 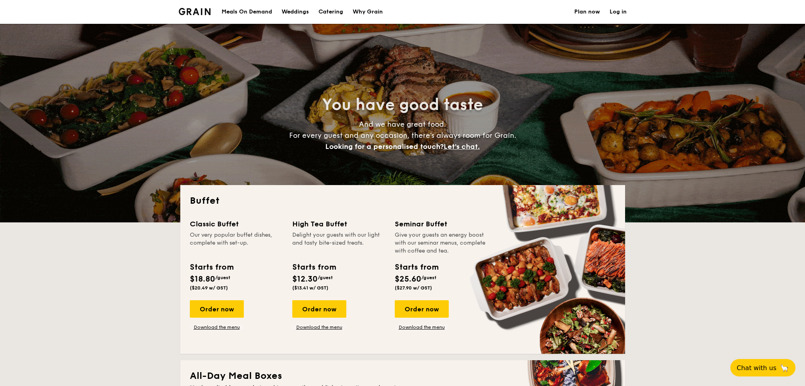 I want to click on h2: Buffet, so click(x=403, y=201).